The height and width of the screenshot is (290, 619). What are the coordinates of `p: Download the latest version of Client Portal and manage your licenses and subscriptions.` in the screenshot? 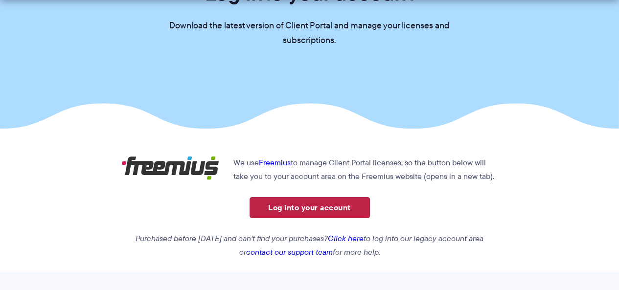 It's located at (310, 33).